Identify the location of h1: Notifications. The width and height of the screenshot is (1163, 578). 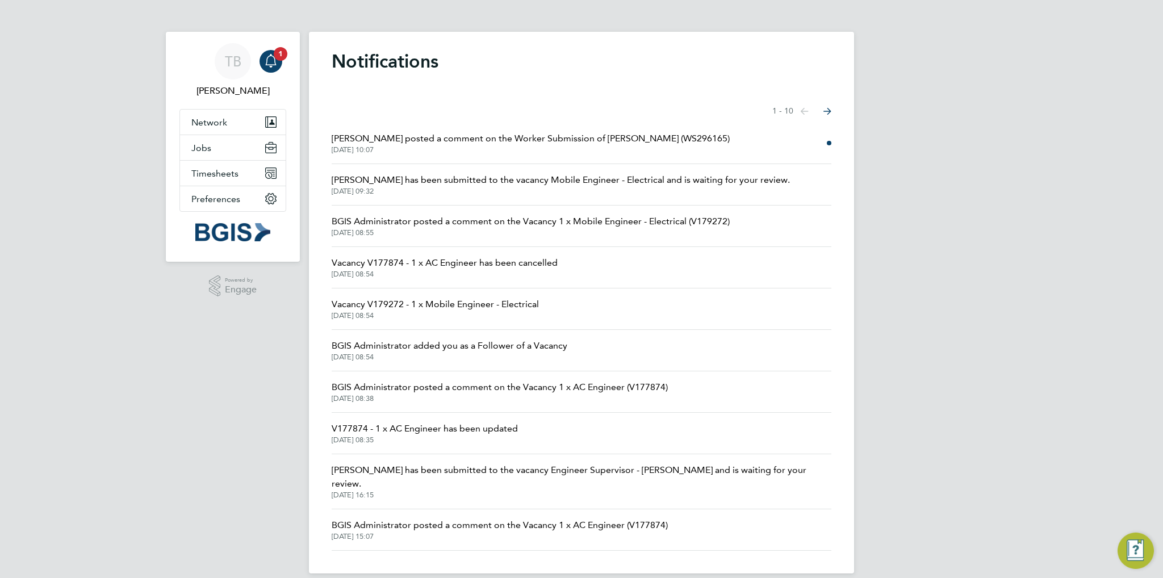
(582, 61).